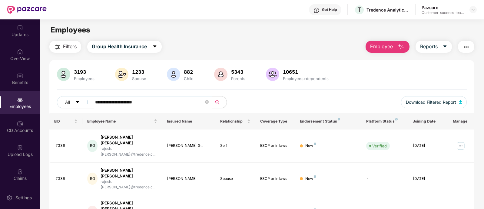 This screenshot has width=484, height=209. I want to click on div: 5343, so click(238, 72).